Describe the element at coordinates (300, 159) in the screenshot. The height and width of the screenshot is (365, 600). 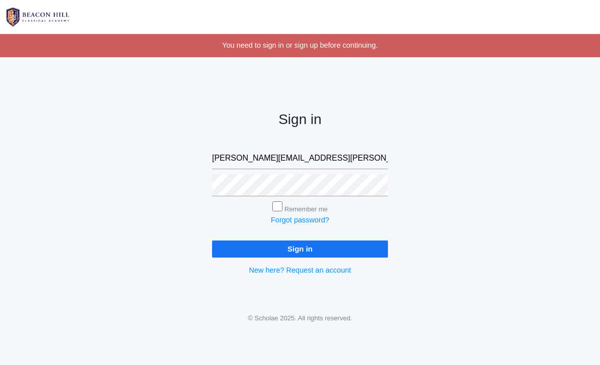
I see `input: Email address` at that location.